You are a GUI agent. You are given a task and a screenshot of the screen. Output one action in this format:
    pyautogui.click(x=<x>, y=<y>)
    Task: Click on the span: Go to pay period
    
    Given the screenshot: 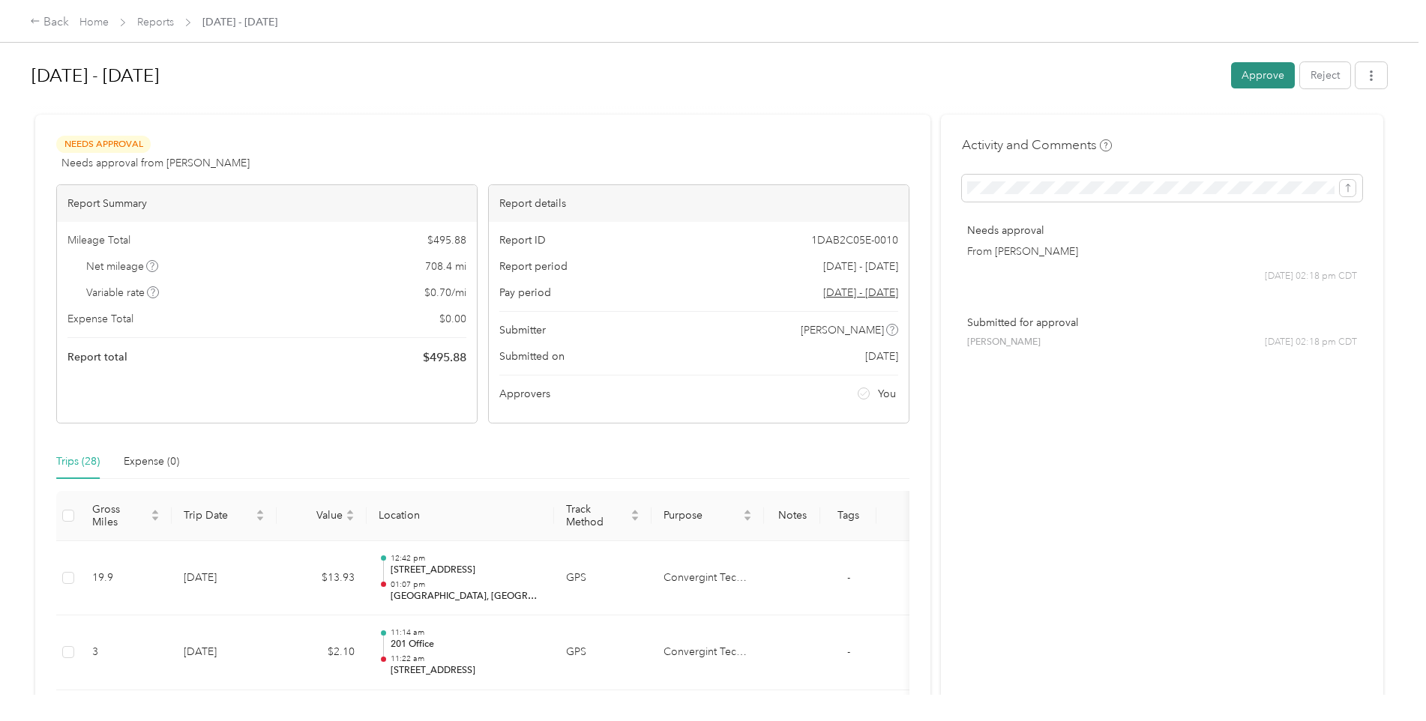 What is the action you would take?
    pyautogui.click(x=861, y=292)
    